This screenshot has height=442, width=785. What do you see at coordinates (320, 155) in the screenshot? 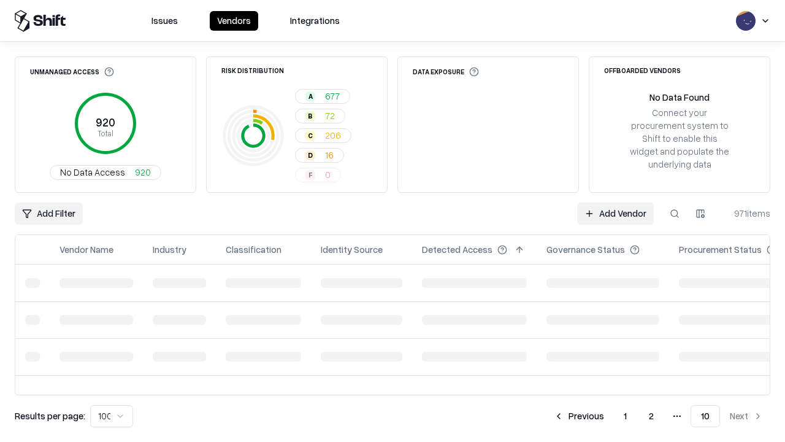
I see `button: D16` at bounding box center [320, 155].